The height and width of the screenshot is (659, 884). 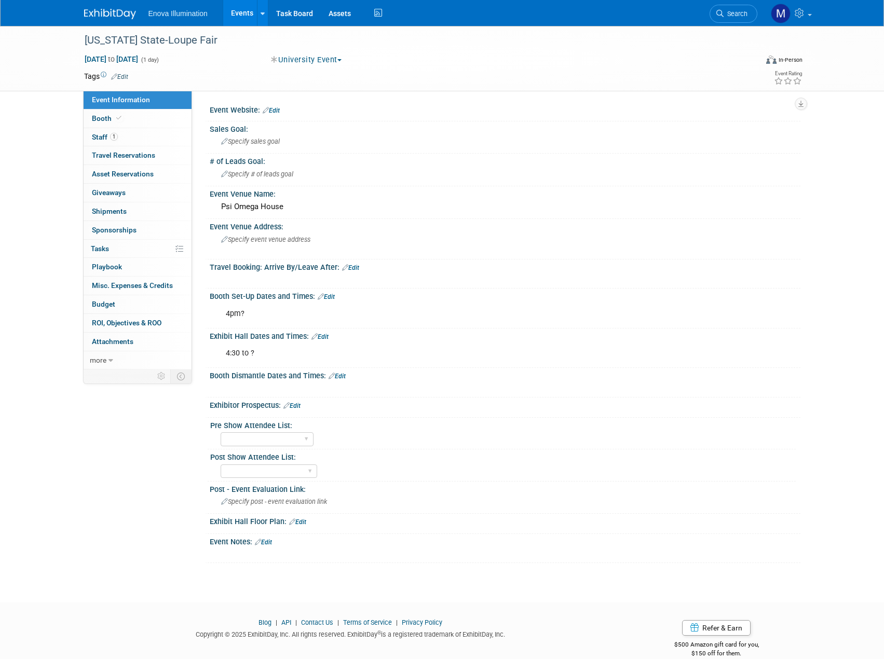 I want to click on span: Shipments, so click(x=109, y=211).